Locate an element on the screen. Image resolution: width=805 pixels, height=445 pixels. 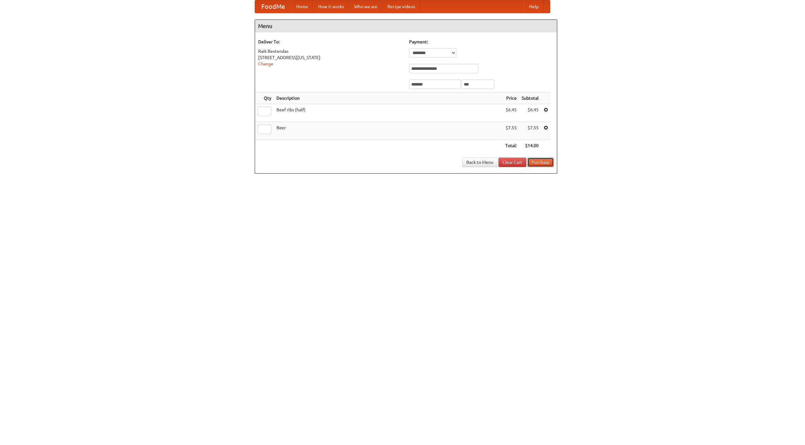
a: Home is located at coordinates (302, 7).